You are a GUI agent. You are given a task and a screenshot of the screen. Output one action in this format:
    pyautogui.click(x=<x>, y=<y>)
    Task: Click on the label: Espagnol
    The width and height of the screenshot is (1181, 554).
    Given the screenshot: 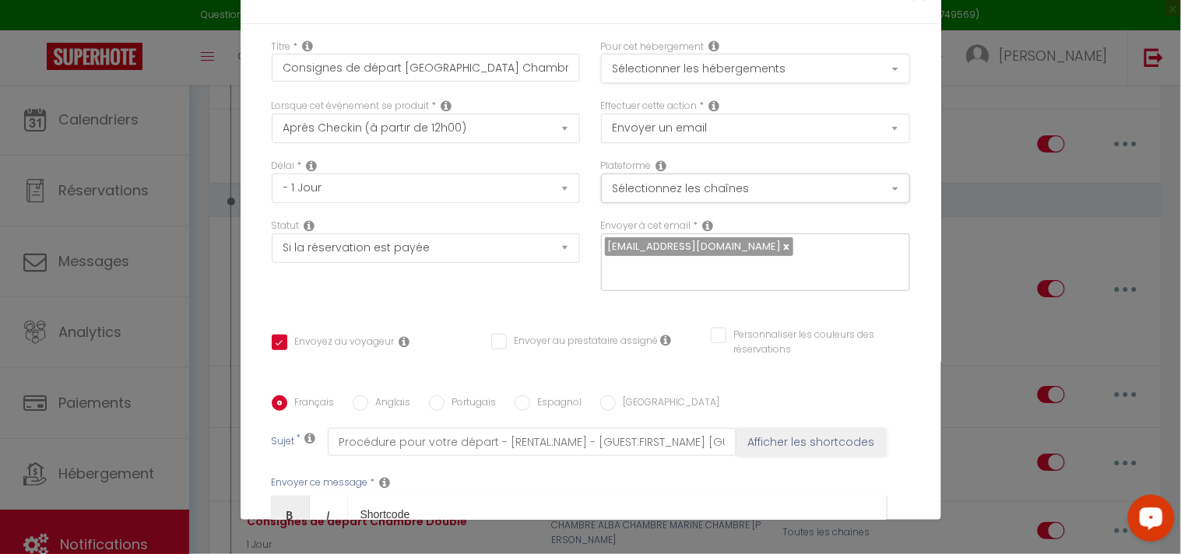 What is the action you would take?
    pyautogui.click(x=556, y=404)
    